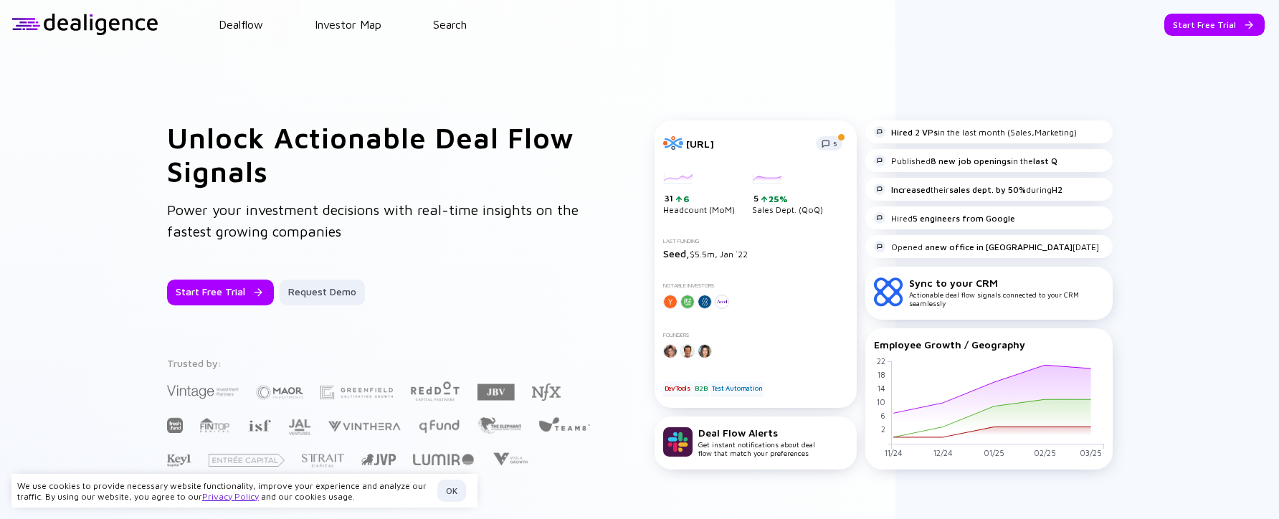 The height and width of the screenshot is (519, 1279). I want to click on img: Strait Capital, so click(323, 460).